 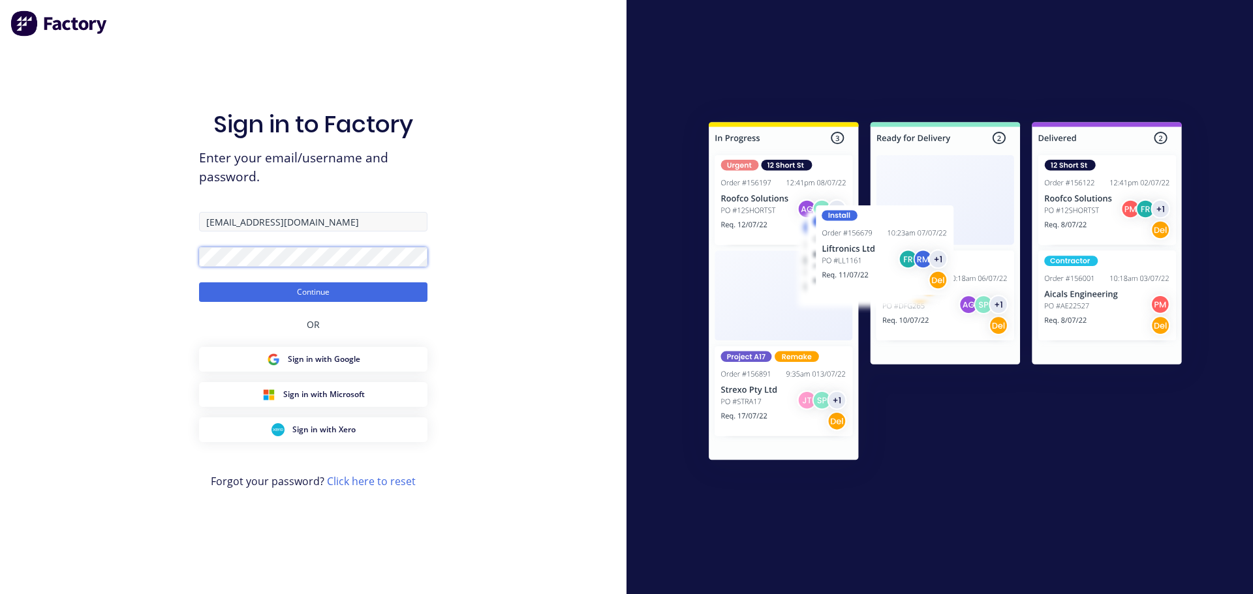 I want to click on input: Email/Username, so click(x=313, y=222).